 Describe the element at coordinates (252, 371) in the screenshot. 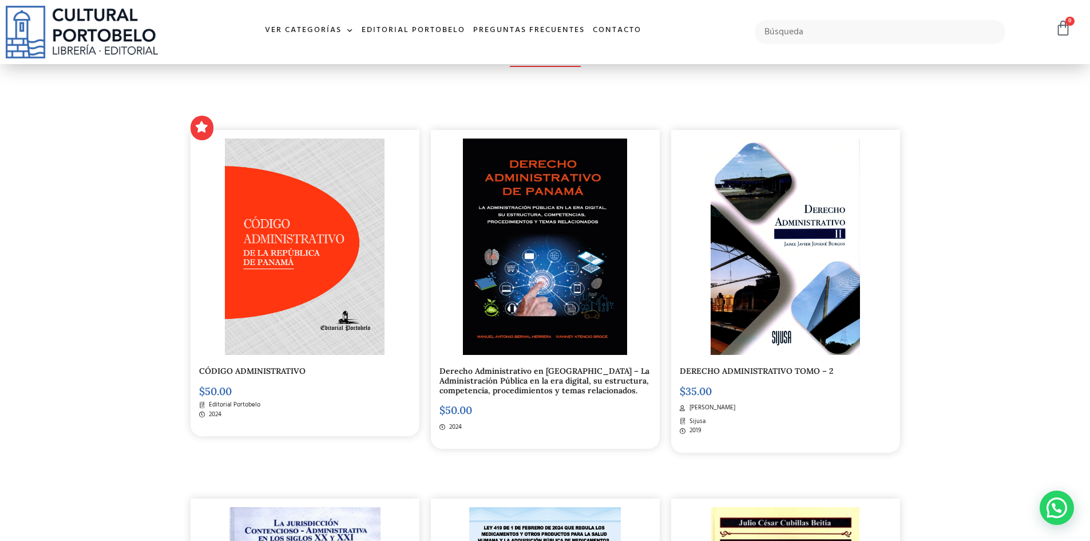

I see `a: CÓDIGO ADMINISTRATIVO` at that location.